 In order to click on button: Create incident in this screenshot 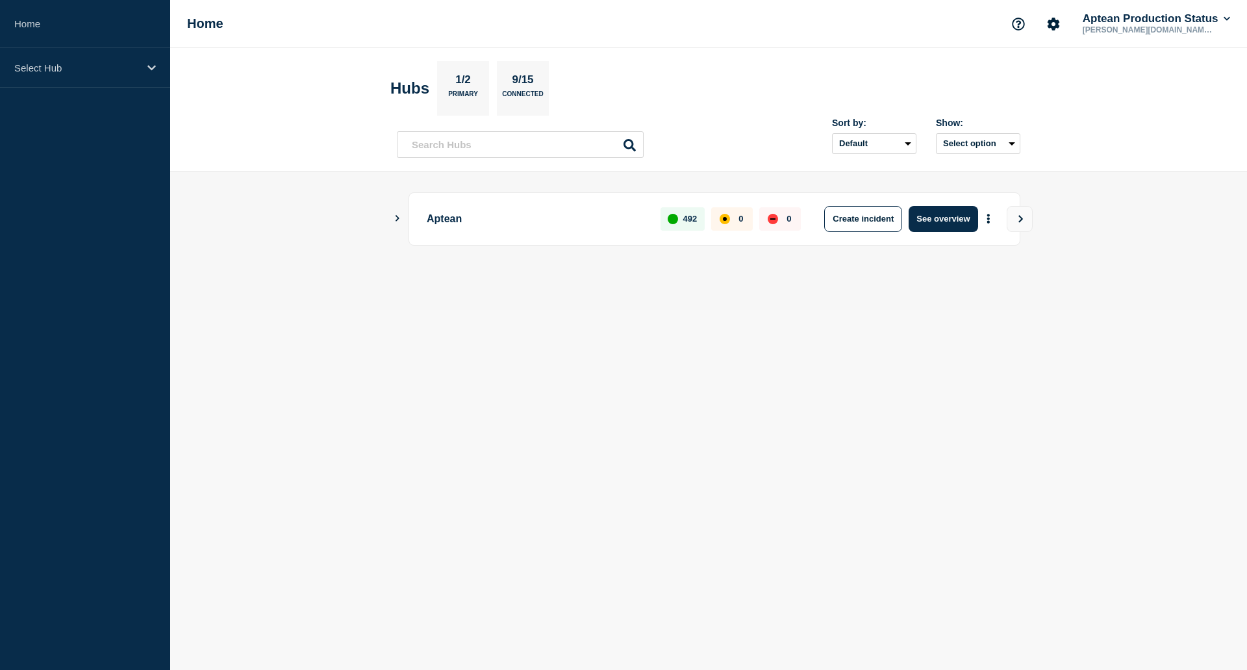, I will do `click(863, 219)`.